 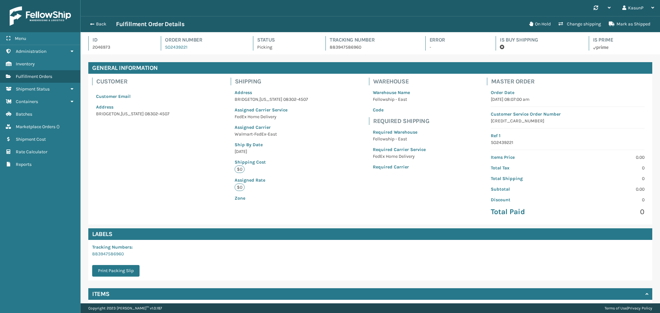 I want to click on span: Marketplace Orders, so click(x=35, y=127).